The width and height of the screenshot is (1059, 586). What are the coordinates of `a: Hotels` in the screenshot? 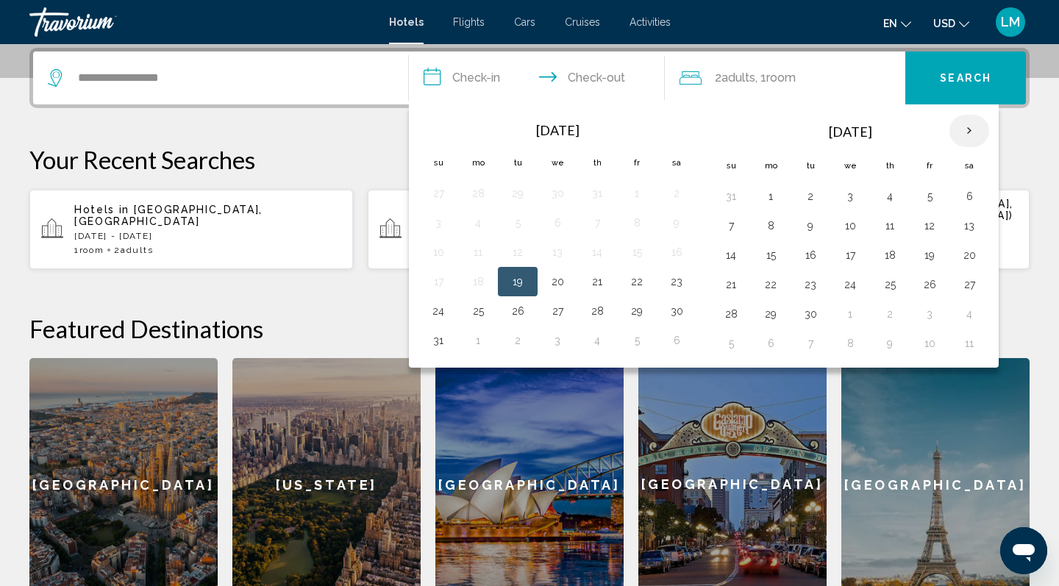 It's located at (406, 22).